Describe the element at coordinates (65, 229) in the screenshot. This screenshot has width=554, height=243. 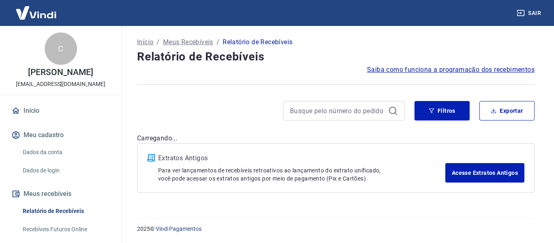
I see `a: Recebíveis Futuros Online` at that location.